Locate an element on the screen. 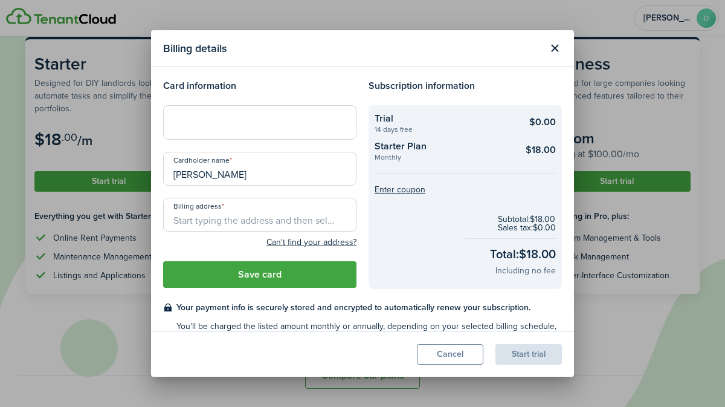  button: Can't find your address? is located at coordinates (311, 242).